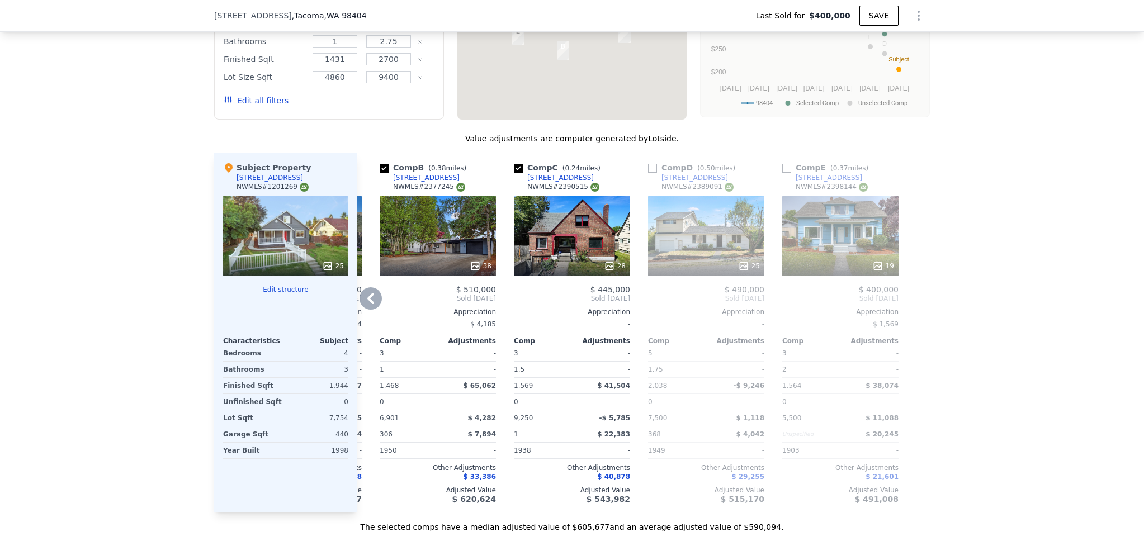 This screenshot has height=541, width=1144. I want to click on span: $ 7,894, so click(482, 434).